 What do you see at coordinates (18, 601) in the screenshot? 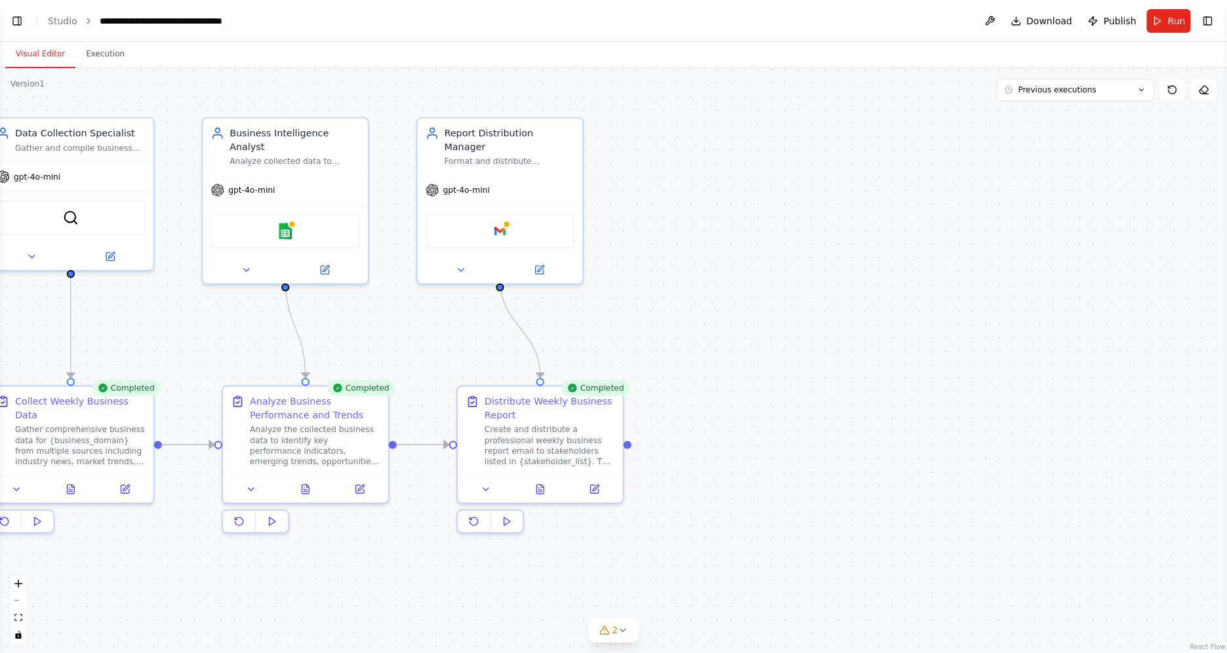
I see `button: zoom out` at bounding box center [18, 601].